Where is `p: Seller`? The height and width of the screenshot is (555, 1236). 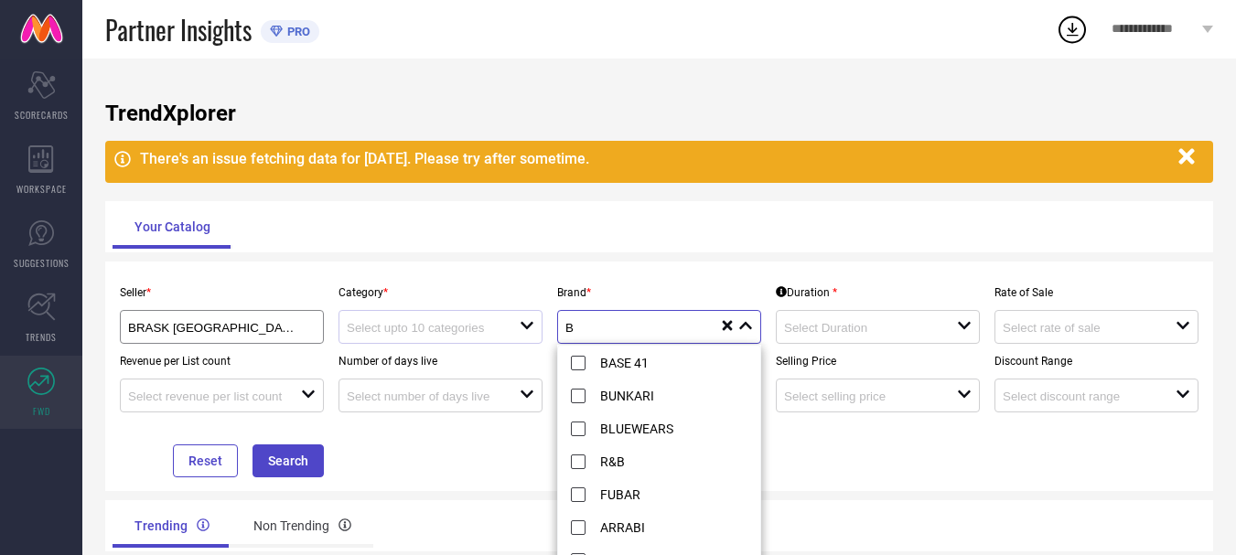 p: Seller is located at coordinates (221, 293).